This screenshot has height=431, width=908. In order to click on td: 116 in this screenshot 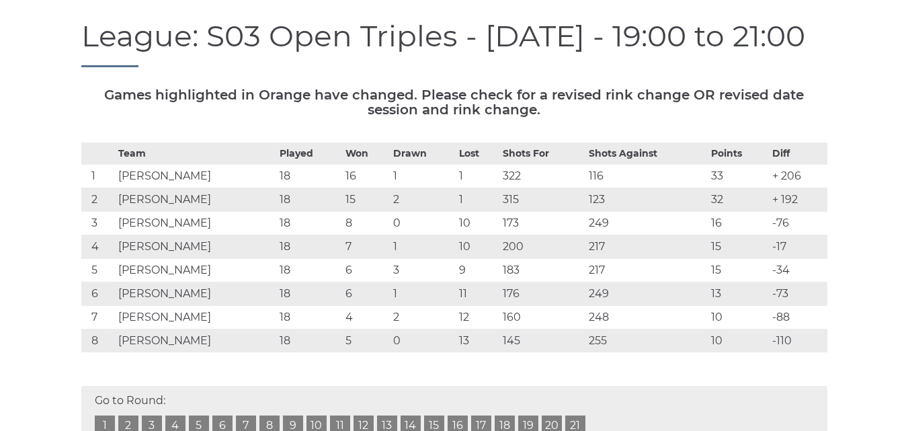, I will do `click(646, 176)`.